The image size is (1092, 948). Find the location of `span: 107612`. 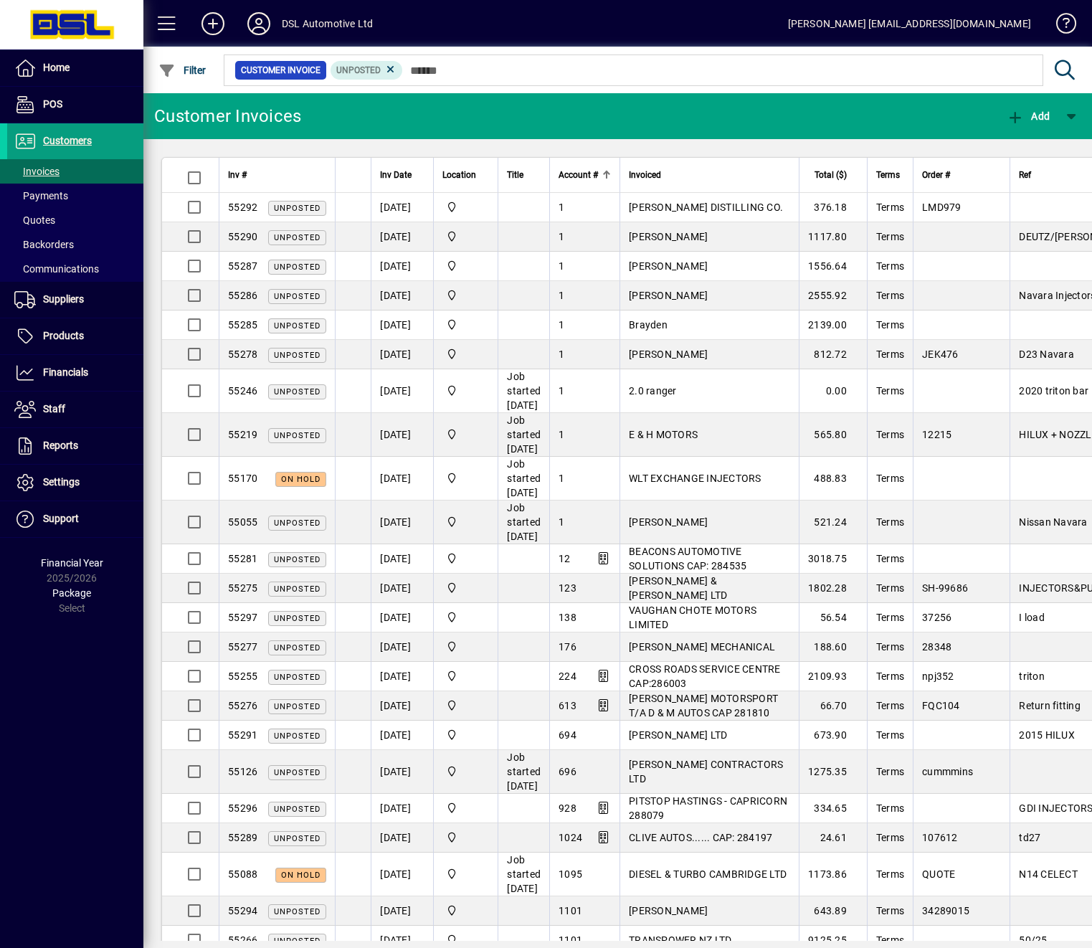

span: 107612 is located at coordinates (940, 837).